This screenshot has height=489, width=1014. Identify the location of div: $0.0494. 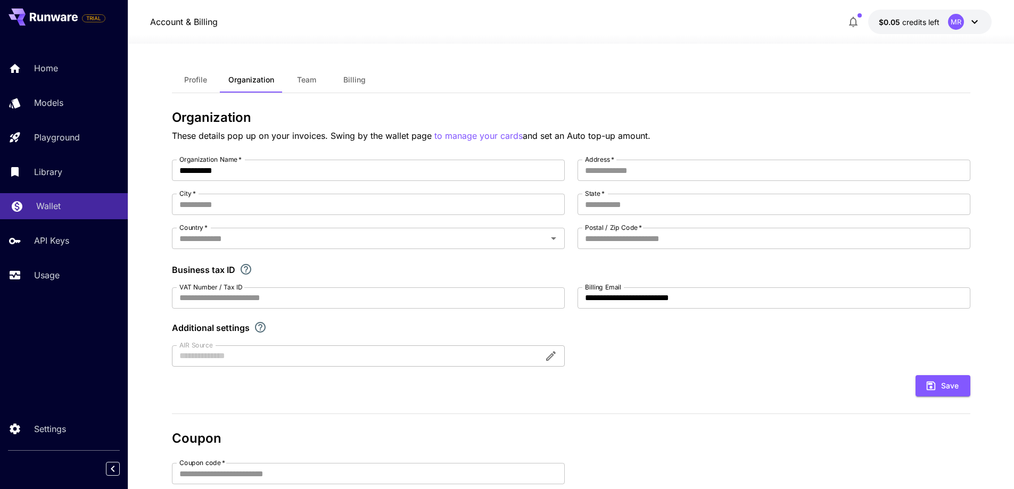
(909, 22).